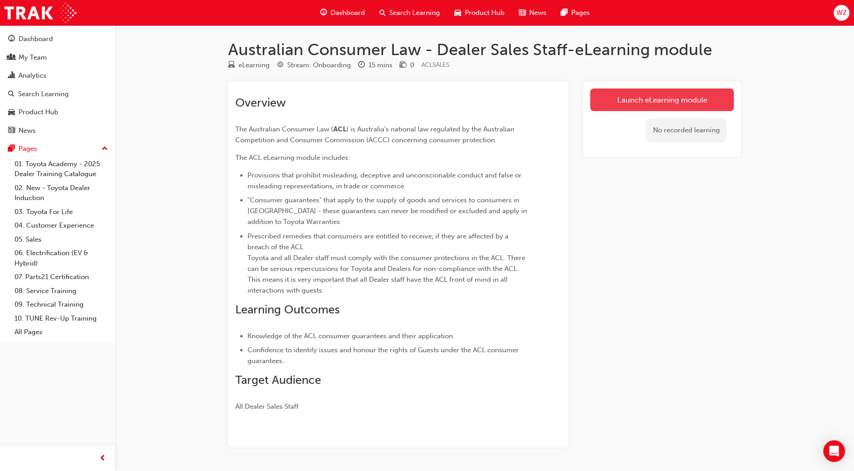  I want to click on span: up-icon, so click(105, 149).